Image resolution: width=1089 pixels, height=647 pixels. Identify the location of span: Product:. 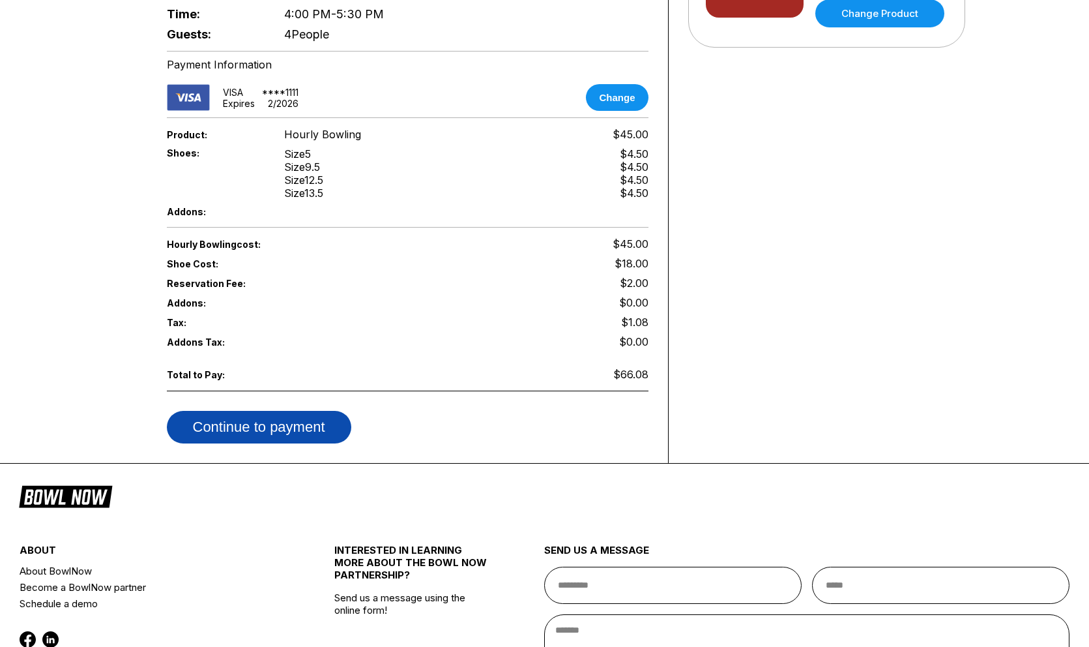
(215, 134).